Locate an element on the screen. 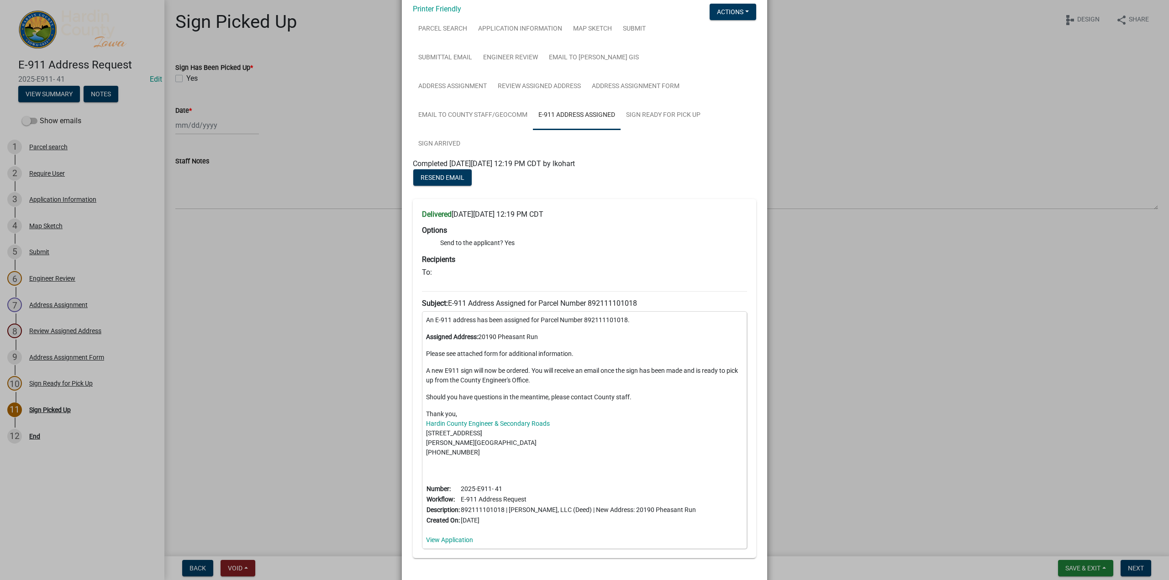 The width and height of the screenshot is (1169, 580). button: Resend Email is located at coordinates (442, 178).